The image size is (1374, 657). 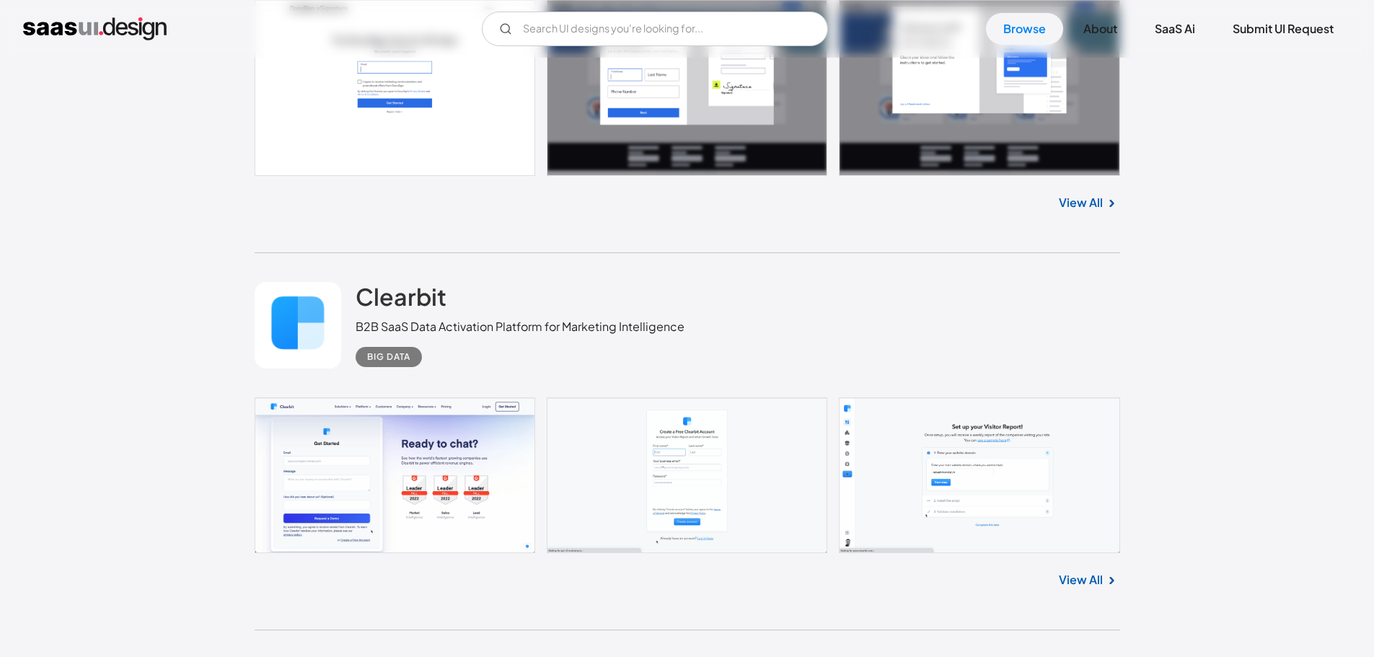 What do you see at coordinates (401, 300) in the screenshot?
I see `a: Clearbit` at bounding box center [401, 300].